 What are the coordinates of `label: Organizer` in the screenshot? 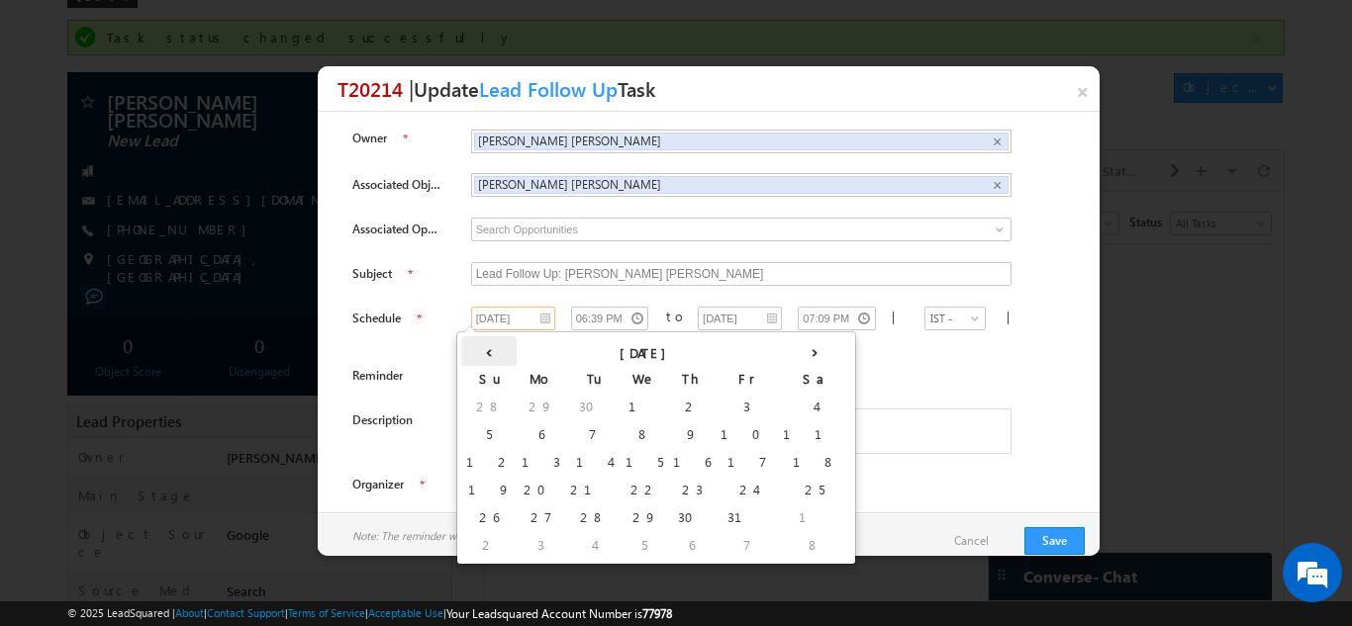 It's located at (378, 485).